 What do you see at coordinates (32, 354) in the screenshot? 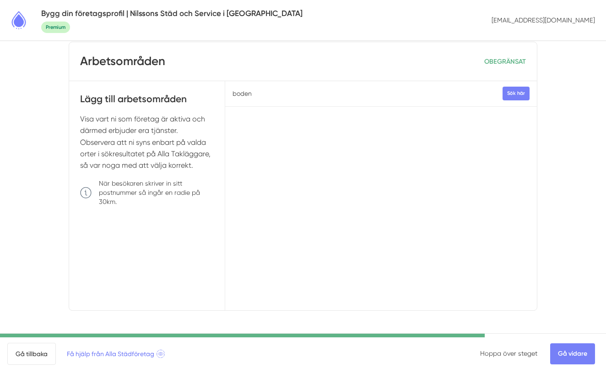
I see `a: Gå tillbaka` at bounding box center [32, 354].